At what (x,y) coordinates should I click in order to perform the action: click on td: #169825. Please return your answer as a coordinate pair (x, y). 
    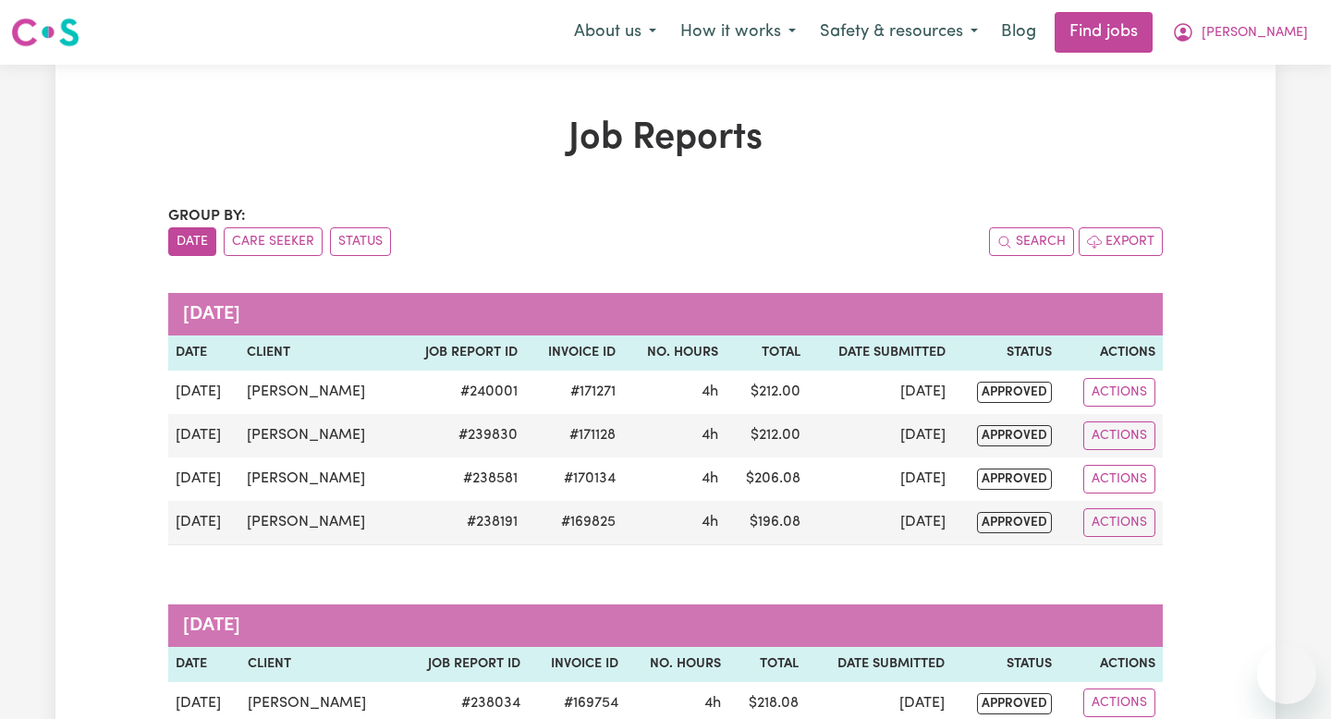
    Looking at the image, I should click on (574, 523).